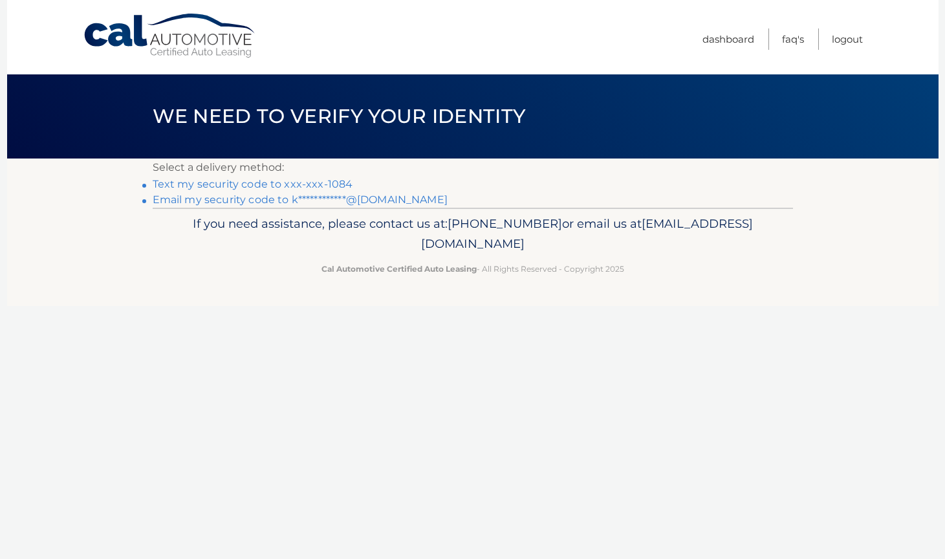 Image resolution: width=945 pixels, height=559 pixels. I want to click on a: FAQ's, so click(793, 39).